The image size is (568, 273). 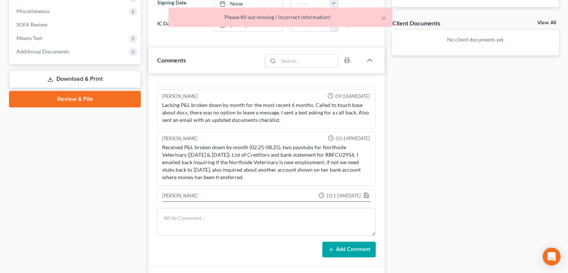 I want to click on span: Additional Documents, so click(x=43, y=51).